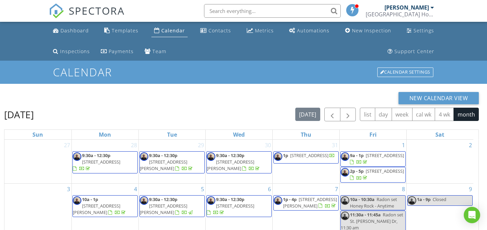 The image size is (487, 230). Describe the element at coordinates (97, 11) in the screenshot. I see `span: SPECTORA` at that location.